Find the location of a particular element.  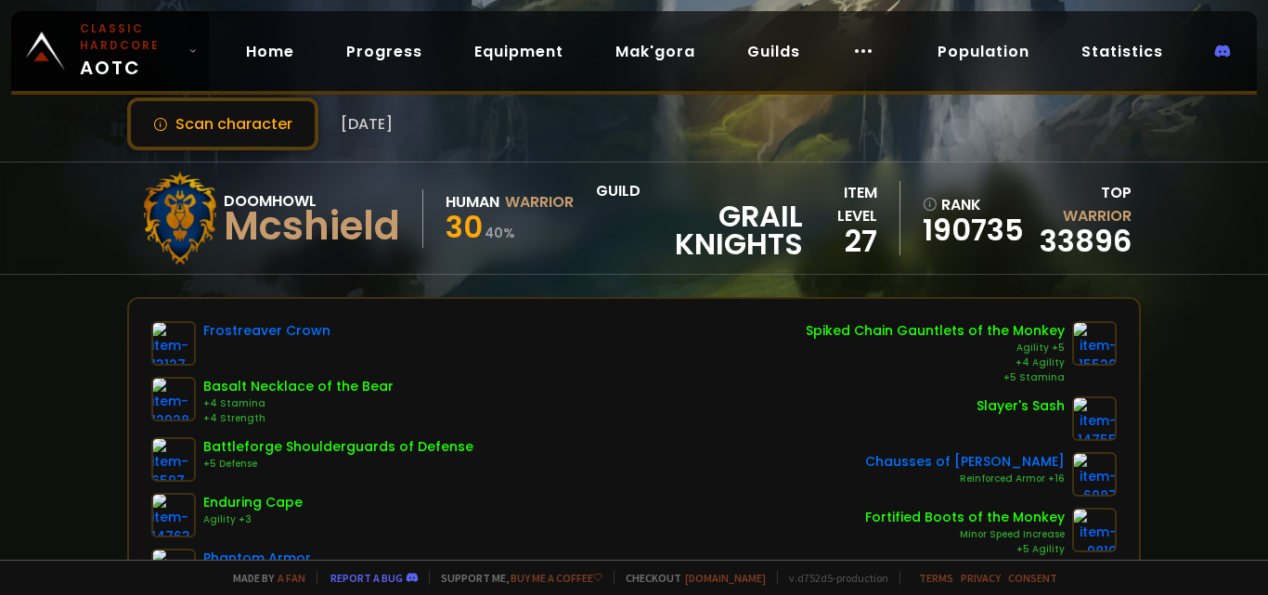

span: Grail Knights is located at coordinates (699, 230).